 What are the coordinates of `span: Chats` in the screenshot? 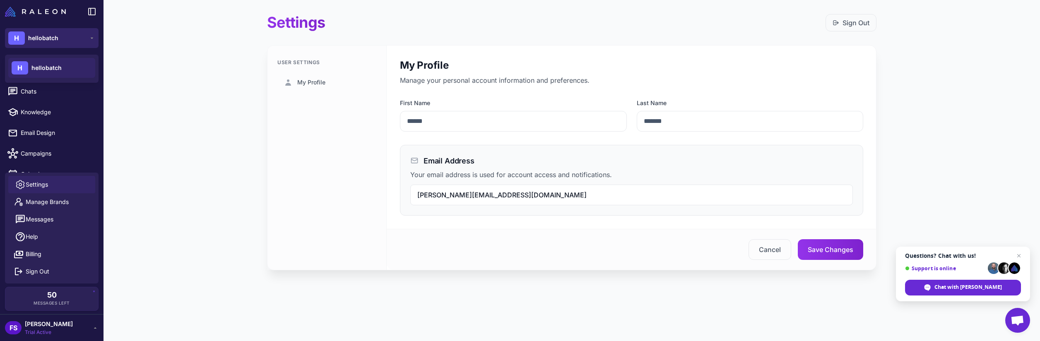 It's located at (57, 91).